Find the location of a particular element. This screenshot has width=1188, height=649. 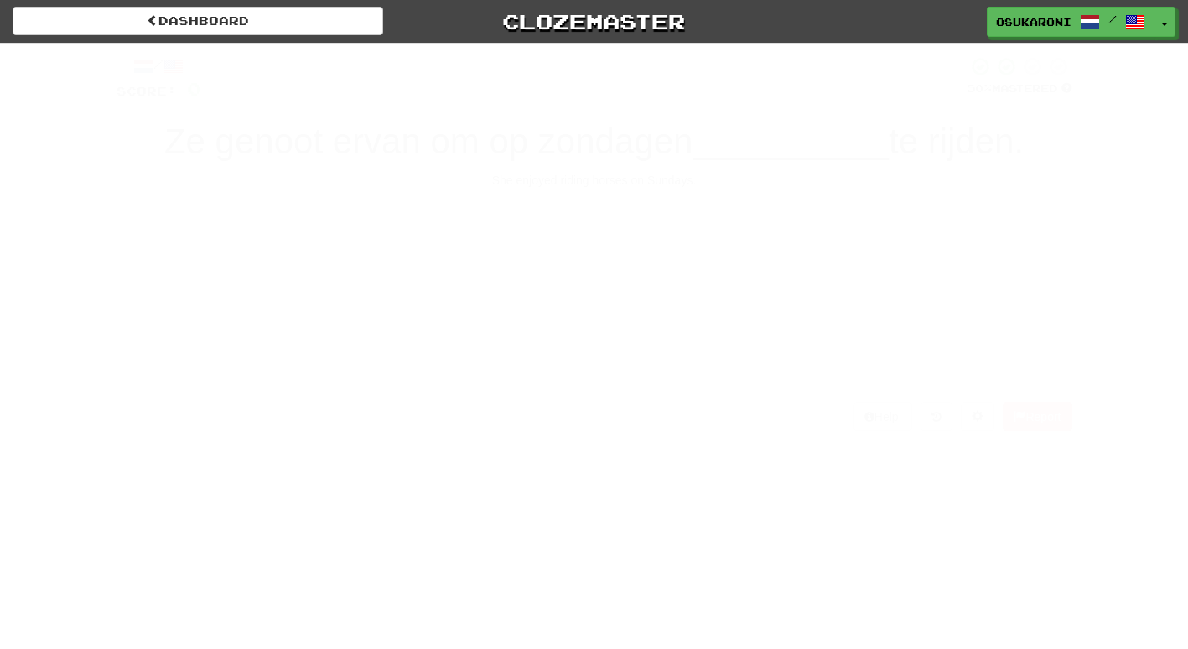

button: Report is located at coordinates (1037, 417).